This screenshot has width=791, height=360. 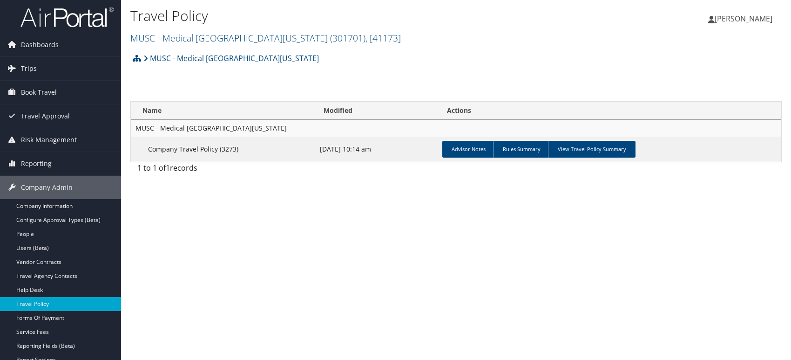 What do you see at coordinates (36, 163) in the screenshot?
I see `span: Reporting` at bounding box center [36, 163].